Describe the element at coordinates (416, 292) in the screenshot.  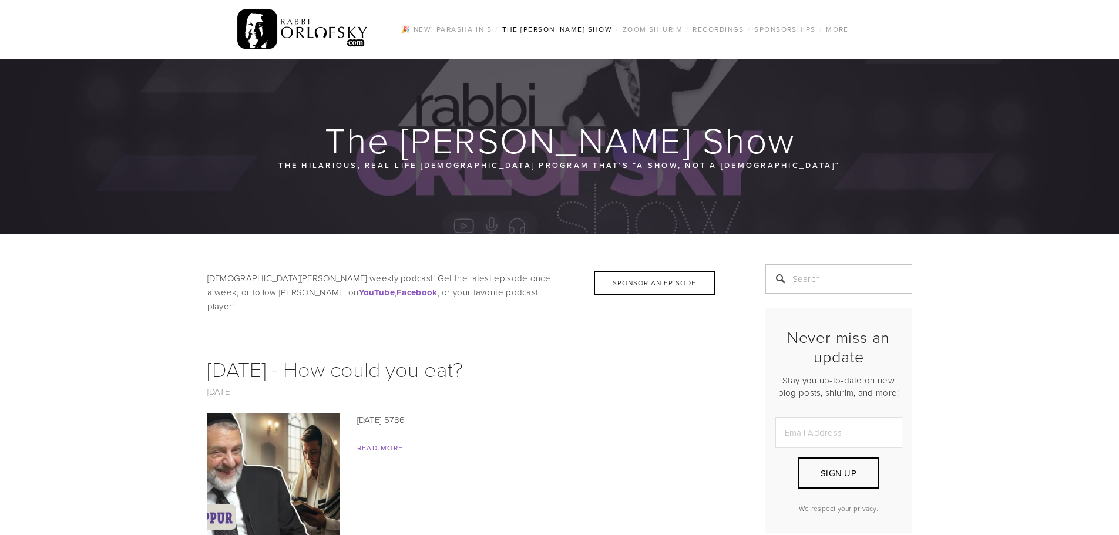
I see `a: Facebook` at that location.